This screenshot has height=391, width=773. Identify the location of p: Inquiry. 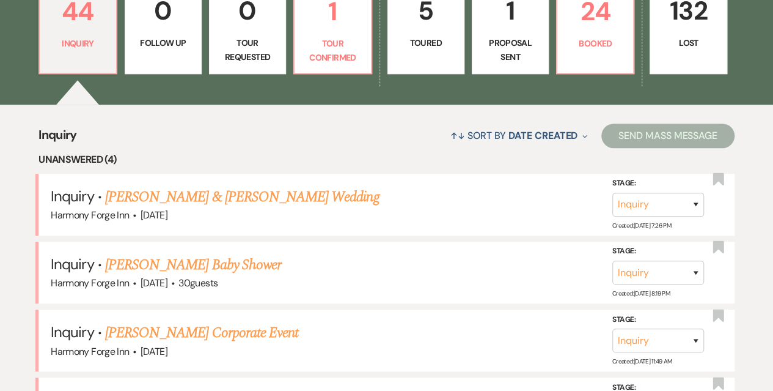
(78, 43).